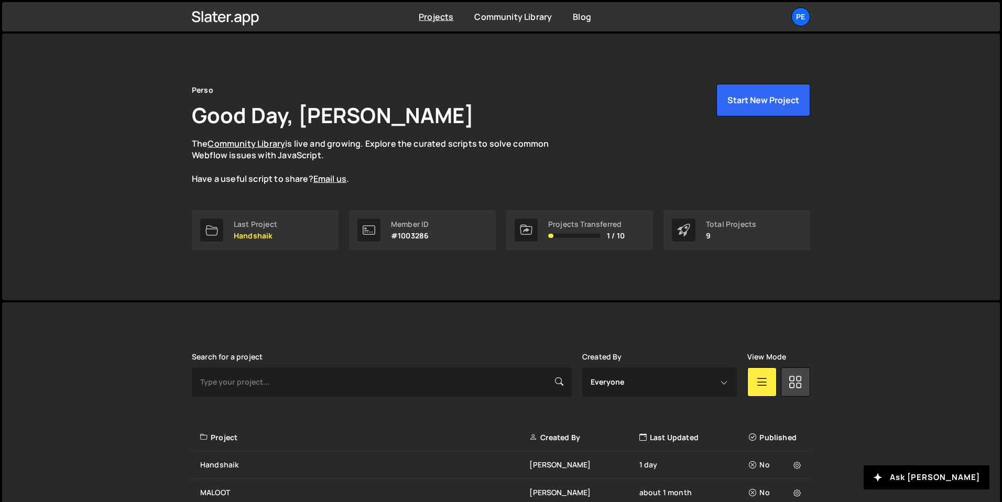 Image resolution: width=1002 pixels, height=502 pixels. Describe the element at coordinates (586, 224) in the screenshot. I see `div: Projects Transferred` at that location.